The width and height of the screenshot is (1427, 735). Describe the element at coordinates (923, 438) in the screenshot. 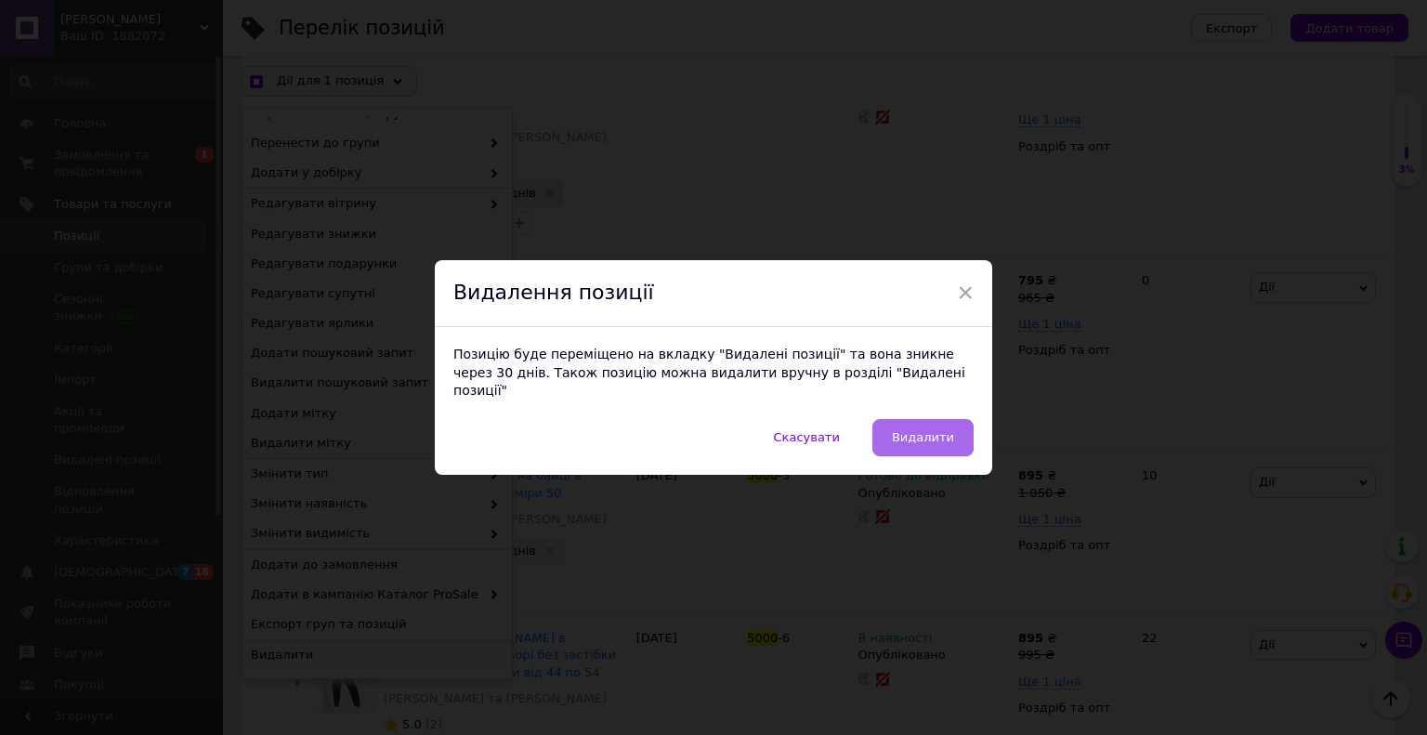

I see `button: Видалити` at that location.